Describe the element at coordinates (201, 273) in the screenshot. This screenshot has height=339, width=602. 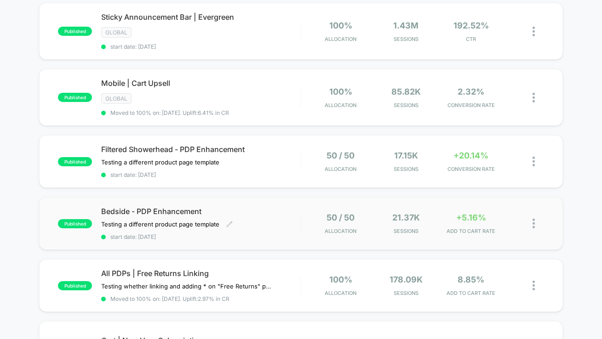
I see `span: All PDPs | Free Returns Linking` at that location.